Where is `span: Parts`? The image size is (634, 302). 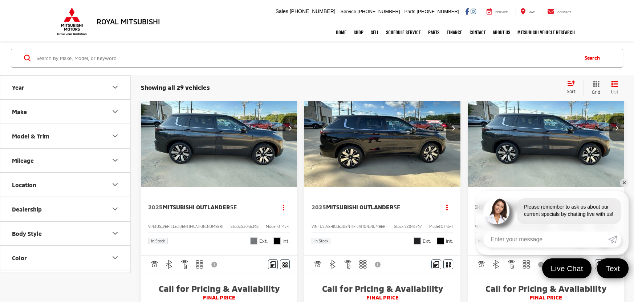 span: Parts is located at coordinates (409, 11).